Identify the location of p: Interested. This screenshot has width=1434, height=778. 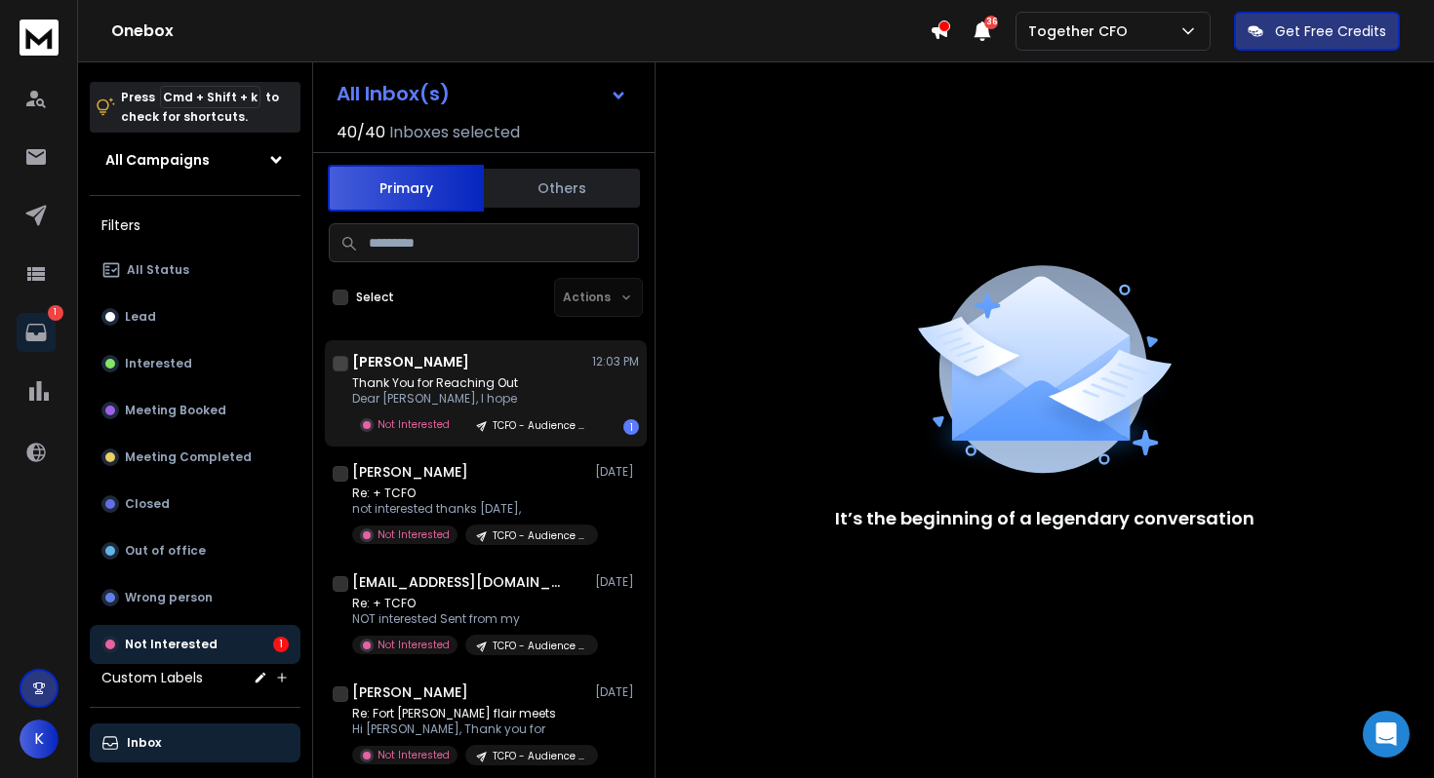
(158, 364).